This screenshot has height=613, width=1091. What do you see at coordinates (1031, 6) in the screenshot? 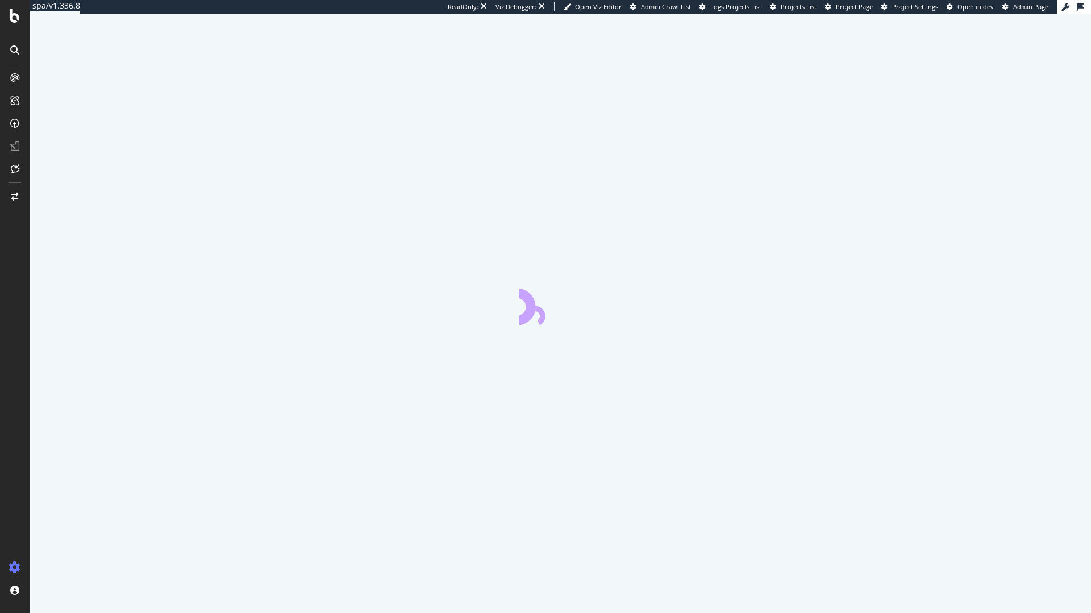
I see `span: Admin Page` at bounding box center [1031, 6].